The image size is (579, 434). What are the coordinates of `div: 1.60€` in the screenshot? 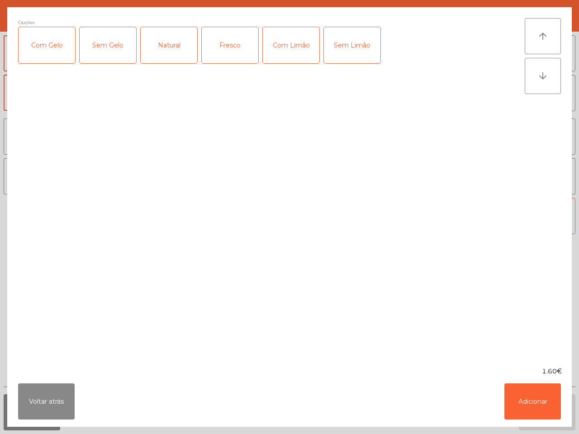 It's located at (290, 371).